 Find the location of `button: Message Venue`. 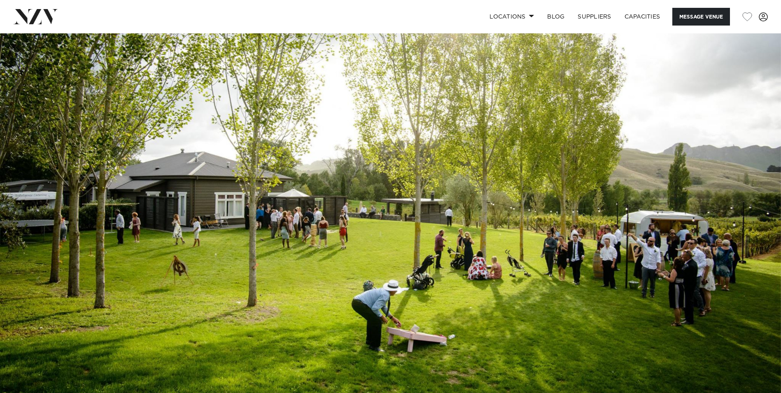

button: Message Venue is located at coordinates (701, 16).